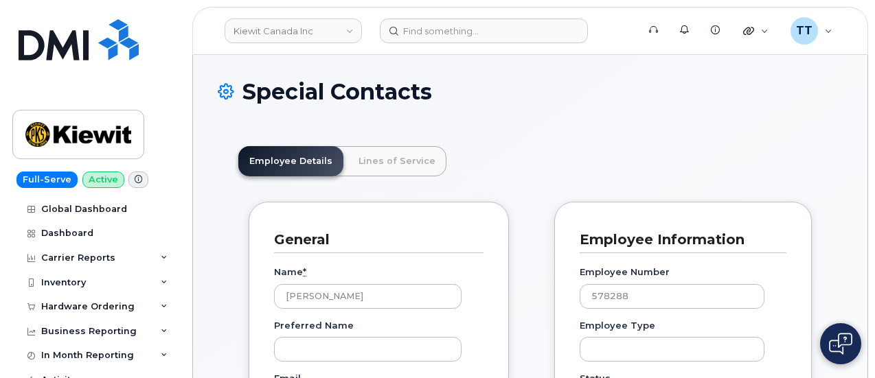  I want to click on h3: Employee Information, so click(678, 240).